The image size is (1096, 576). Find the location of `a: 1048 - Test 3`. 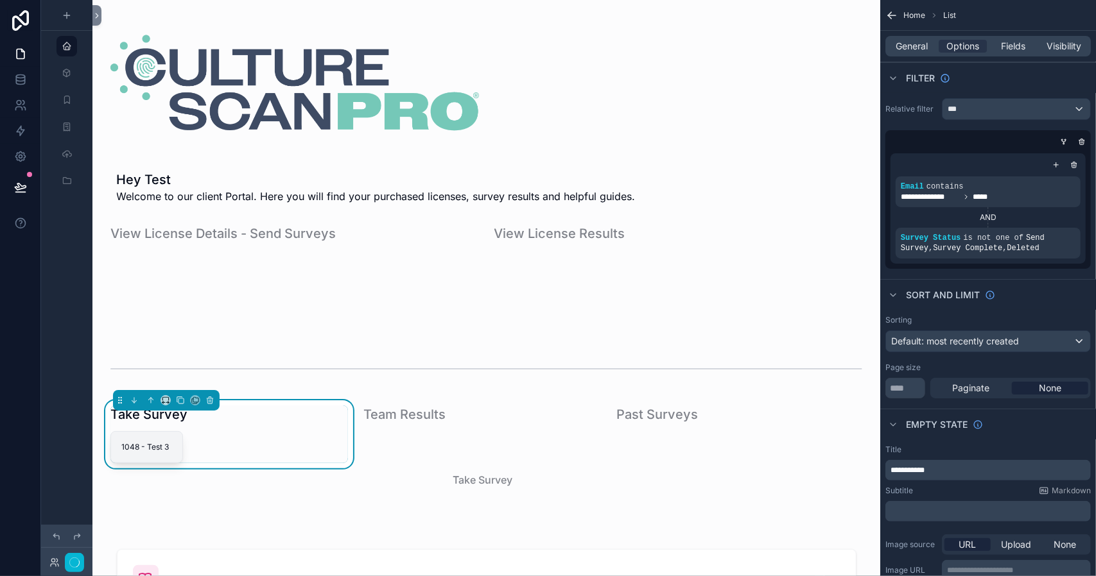

a: 1048 - Test 3 is located at coordinates (146, 447).